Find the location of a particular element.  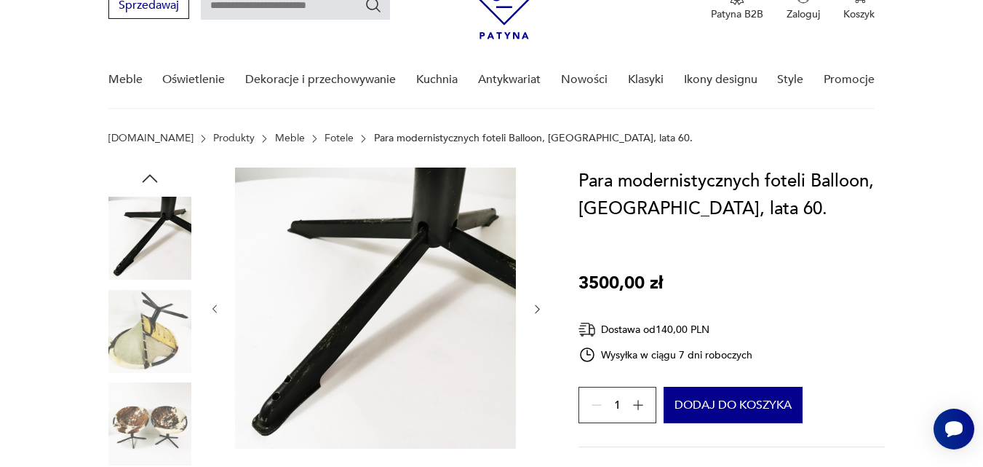

a: Klasyki is located at coordinates (646, 79).